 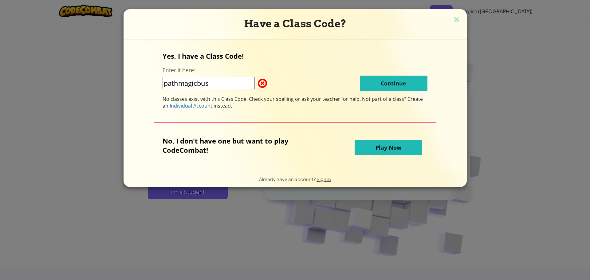 I want to click on span: Continue, so click(x=393, y=83).